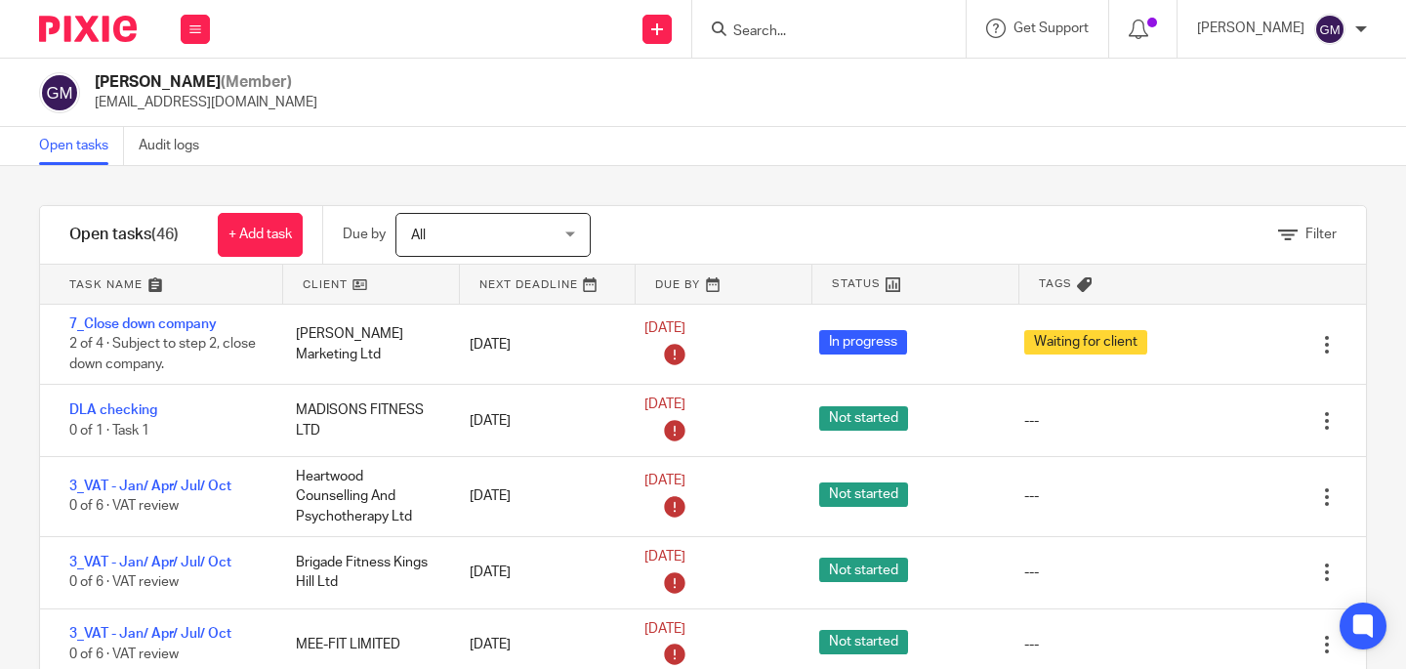  I want to click on span: (46), so click(165, 234).